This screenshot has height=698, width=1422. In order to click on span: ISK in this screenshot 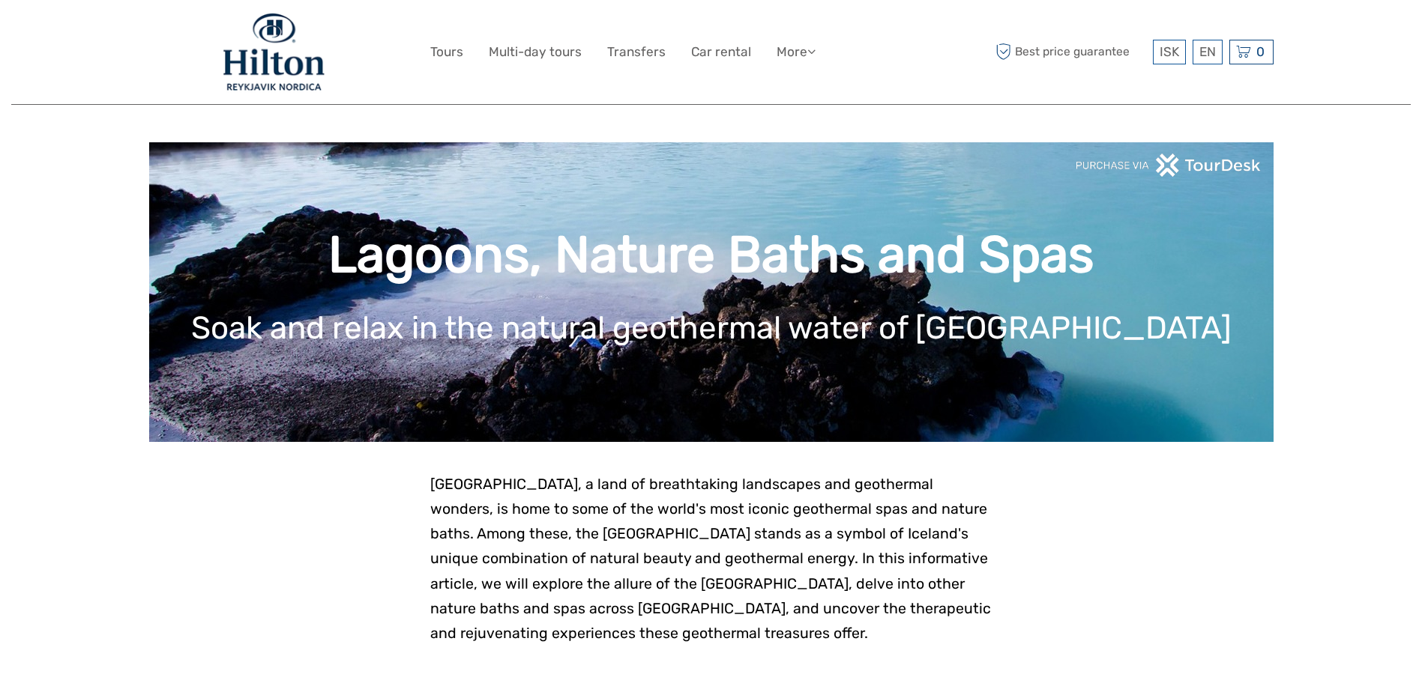, I will do `click(1169, 52)`.